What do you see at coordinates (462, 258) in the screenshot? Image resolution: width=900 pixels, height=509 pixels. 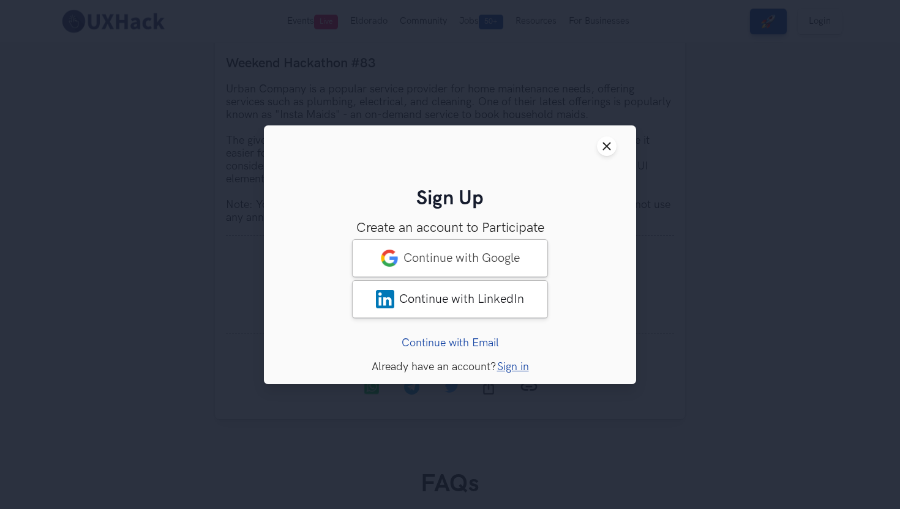 I see `span: Continue with Google` at bounding box center [462, 258].